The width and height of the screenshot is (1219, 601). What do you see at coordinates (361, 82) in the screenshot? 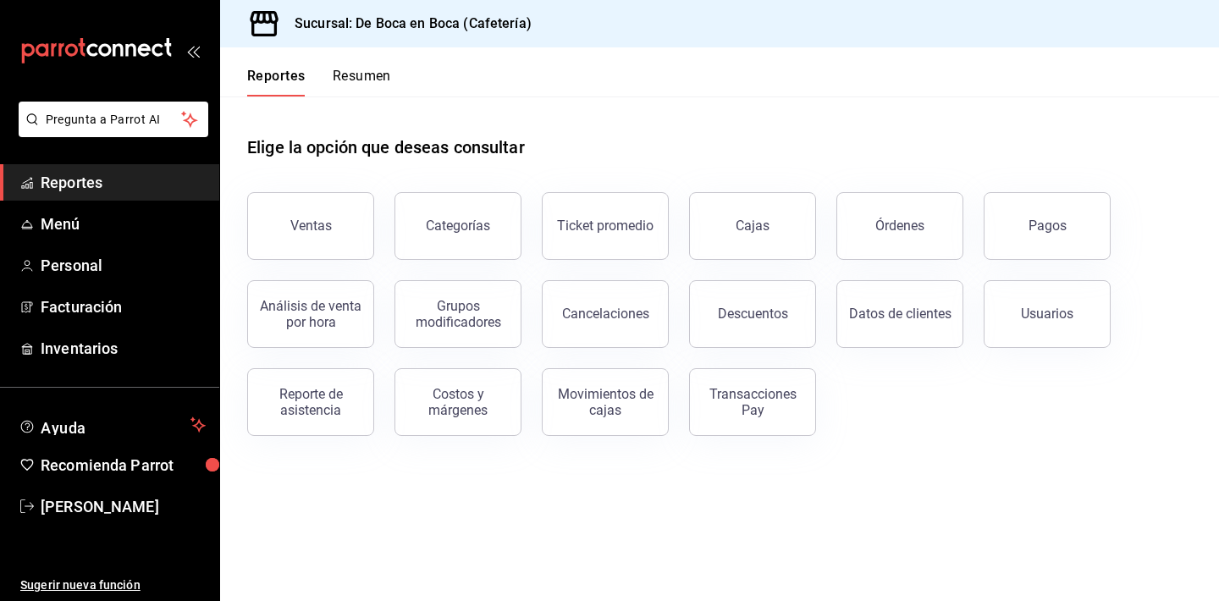
I see `button: Resumen` at bounding box center [361, 82].